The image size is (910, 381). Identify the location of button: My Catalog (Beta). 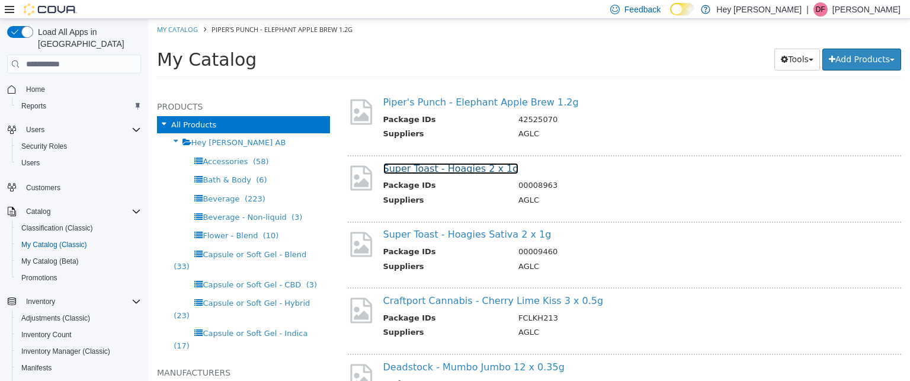
(79, 261).